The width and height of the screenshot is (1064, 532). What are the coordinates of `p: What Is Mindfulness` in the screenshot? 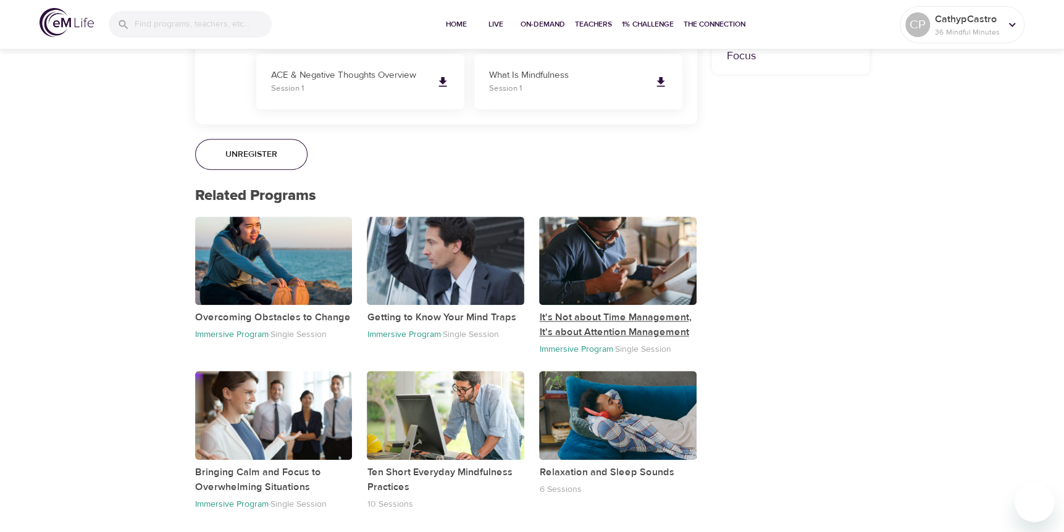 It's located at (566, 75).